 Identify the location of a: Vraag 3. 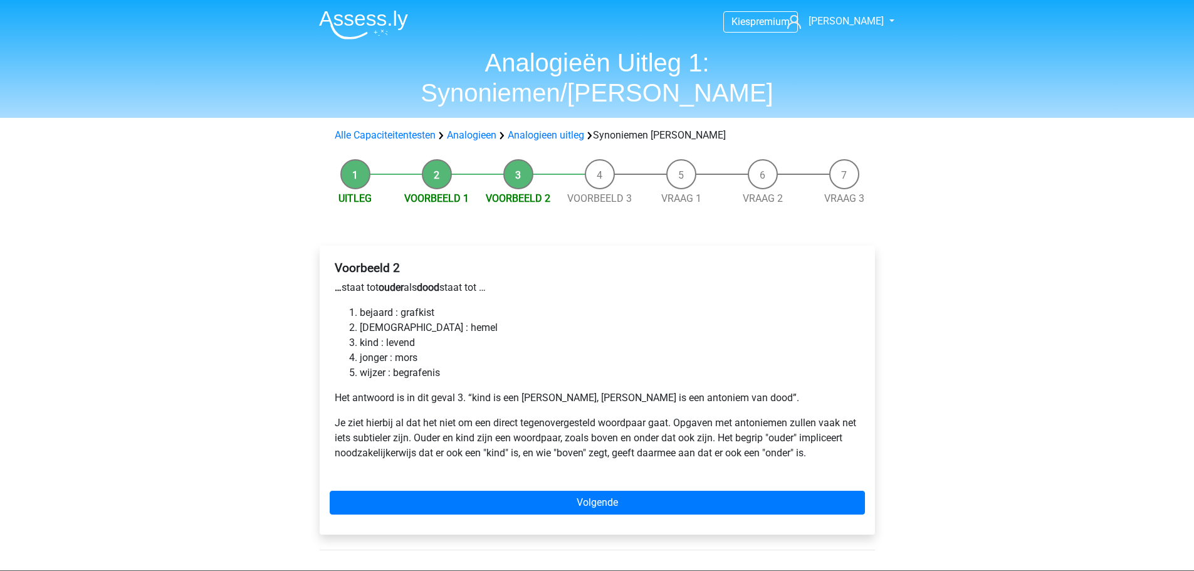
(844, 198).